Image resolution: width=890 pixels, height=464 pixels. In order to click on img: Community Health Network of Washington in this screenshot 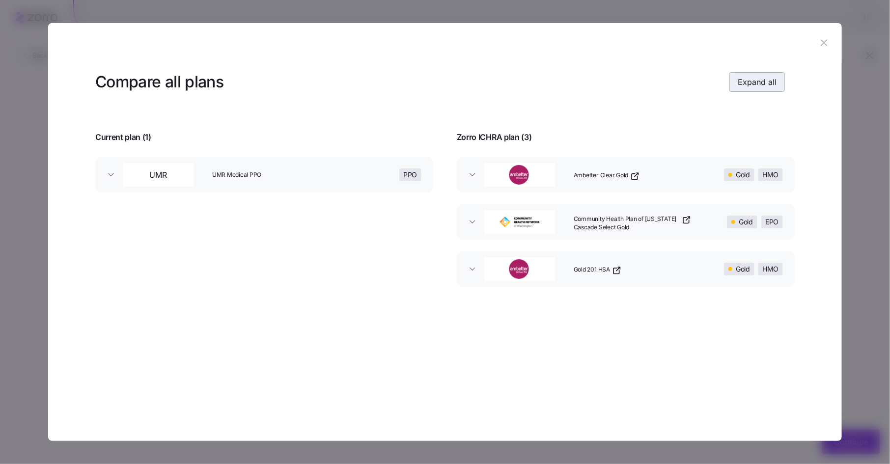, I will do `click(519, 222)`.